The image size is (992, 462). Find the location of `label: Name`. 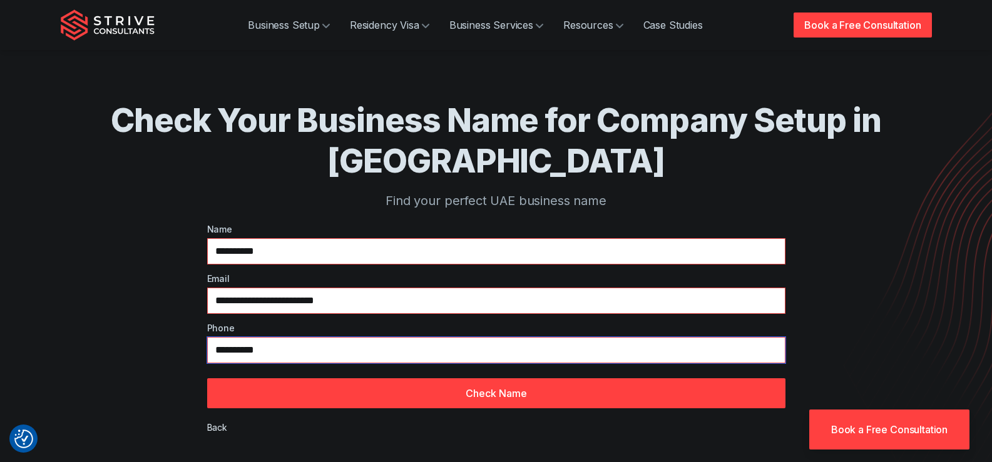

label: Name is located at coordinates (496, 229).